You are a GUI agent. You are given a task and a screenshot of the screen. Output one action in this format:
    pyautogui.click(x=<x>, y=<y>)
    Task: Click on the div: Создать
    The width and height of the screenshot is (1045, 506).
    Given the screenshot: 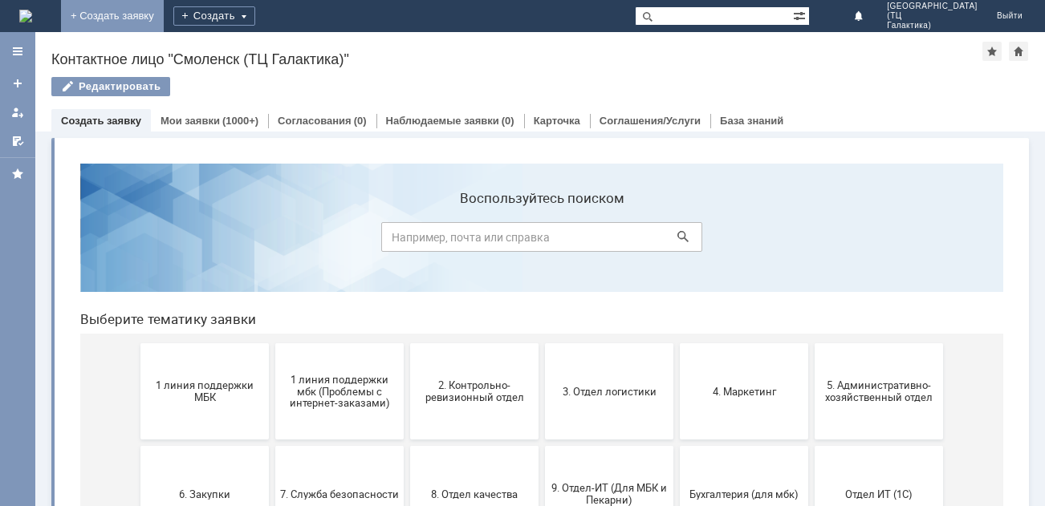 What is the action you would take?
    pyautogui.click(x=214, y=16)
    